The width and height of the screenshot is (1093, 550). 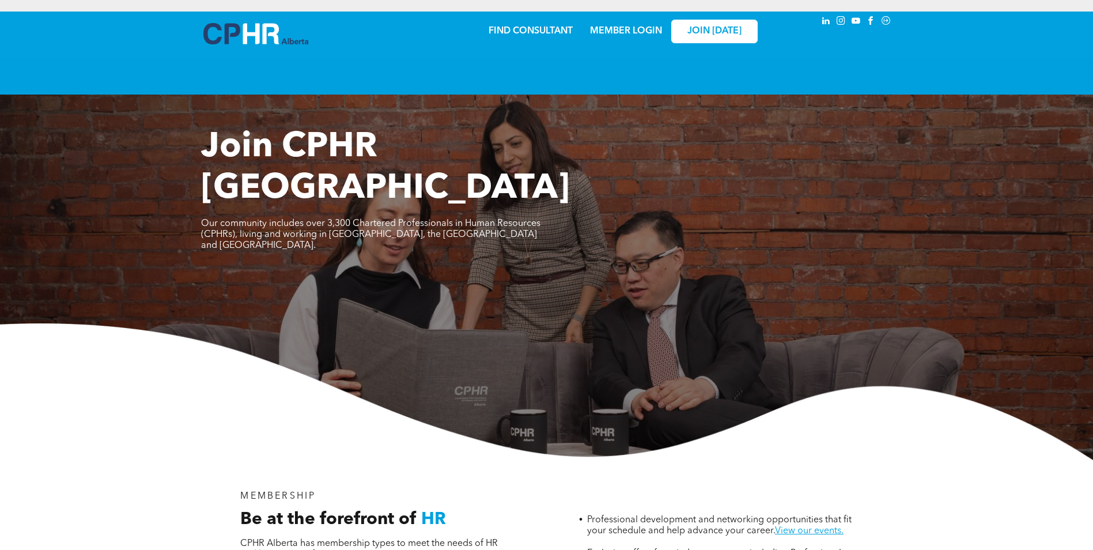 What do you see at coordinates (871, 22) in the screenshot?
I see `a: facebook` at bounding box center [871, 22].